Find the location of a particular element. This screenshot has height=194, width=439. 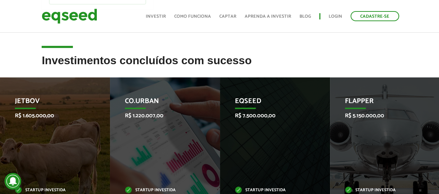

img: EqSeed is located at coordinates (69, 16).